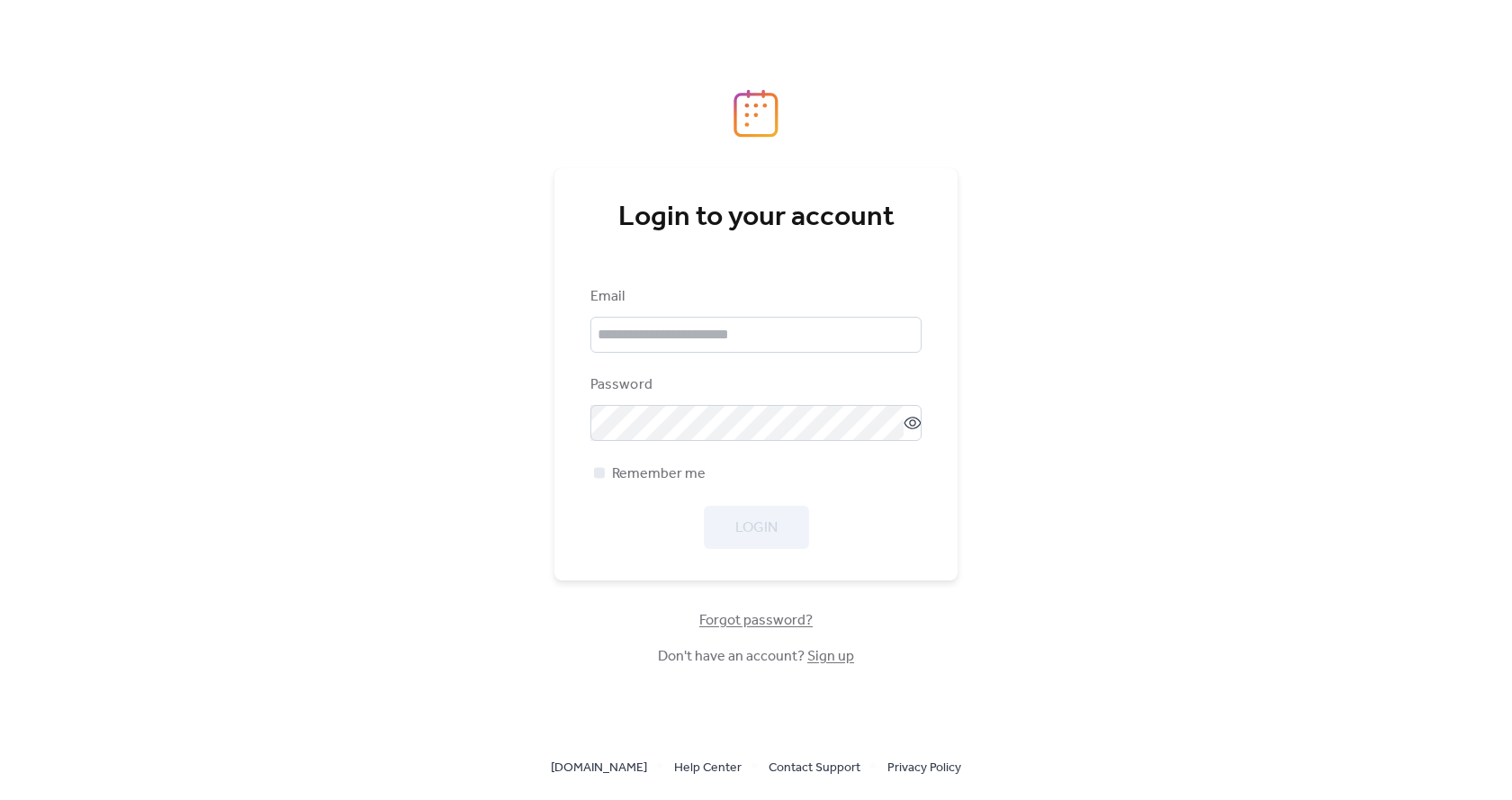  Describe the element at coordinates (925, 767) in the screenshot. I see `a: Privacy Policy` at that location.